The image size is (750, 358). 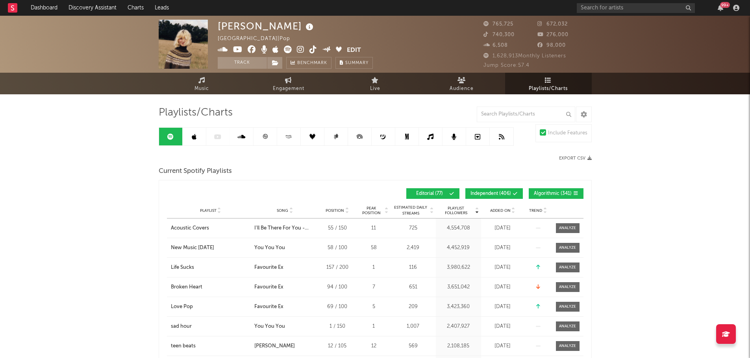 What do you see at coordinates (462, 83) in the screenshot?
I see `a: Audience` at bounding box center [462, 83].